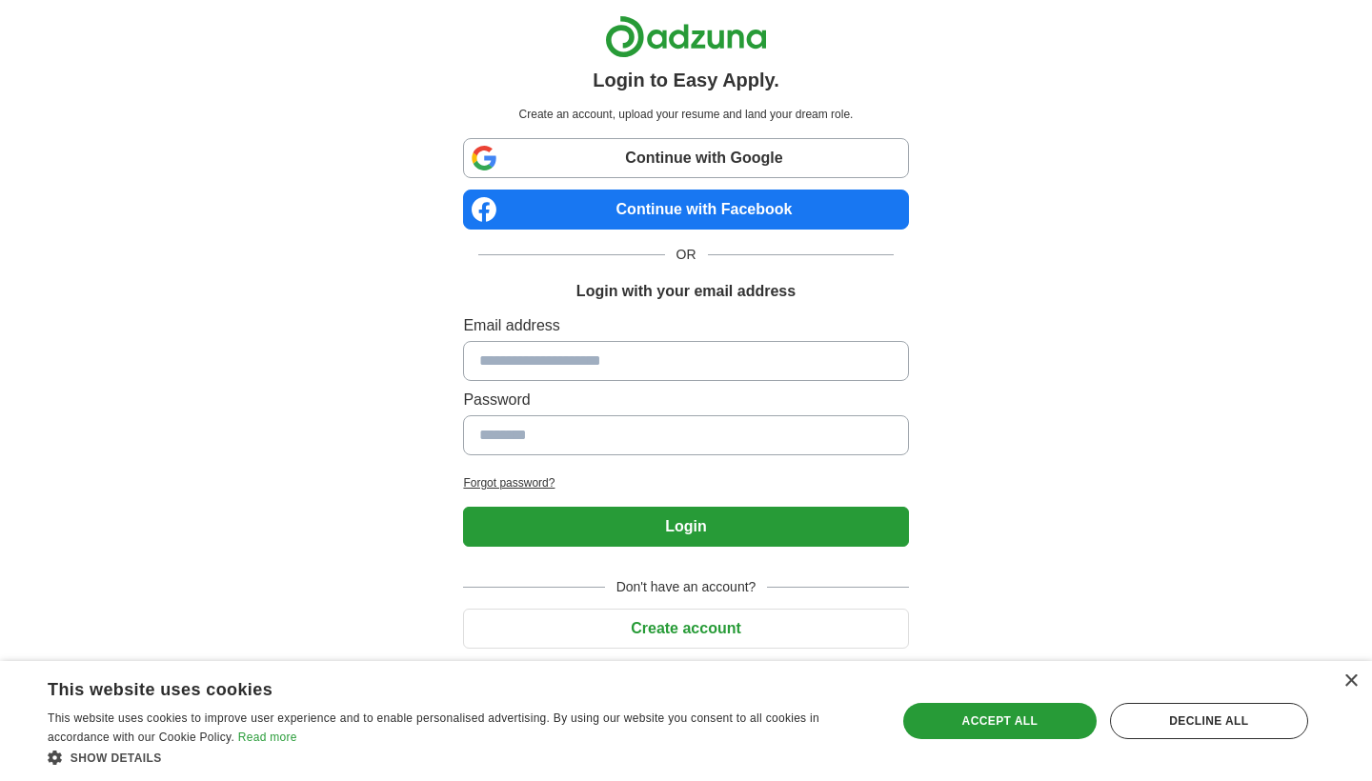  What do you see at coordinates (686, 292) in the screenshot?
I see `h1: Login with your email address` at bounding box center [686, 292].